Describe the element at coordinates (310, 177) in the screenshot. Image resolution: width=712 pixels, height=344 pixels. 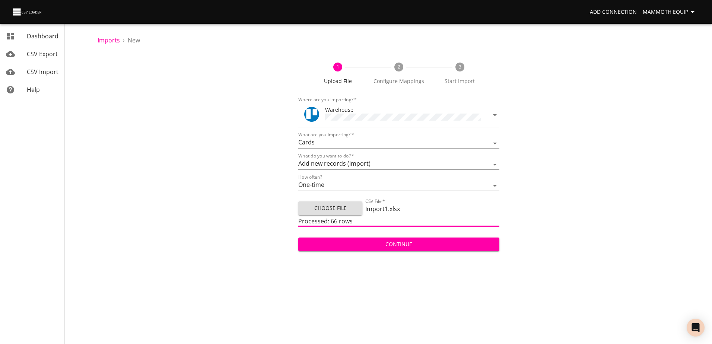
I see `label: How often?` at that location.